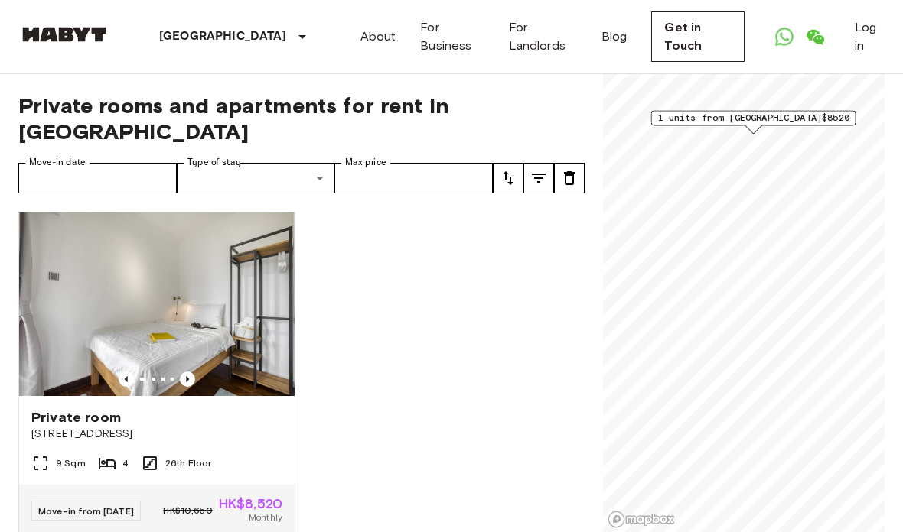  Describe the element at coordinates (57, 162) in the screenshot. I see `label: Move-in date` at that location.